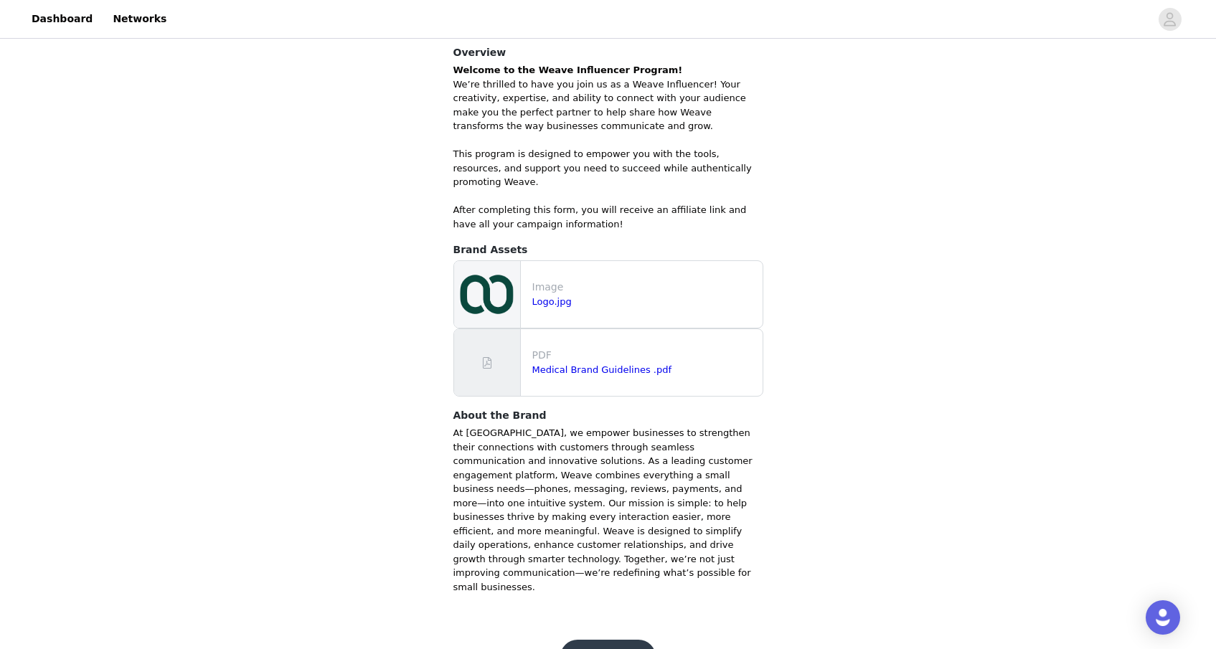 The height and width of the screenshot is (649, 1216). What do you see at coordinates (644, 287) in the screenshot?
I see `p: Image` at bounding box center [644, 287].